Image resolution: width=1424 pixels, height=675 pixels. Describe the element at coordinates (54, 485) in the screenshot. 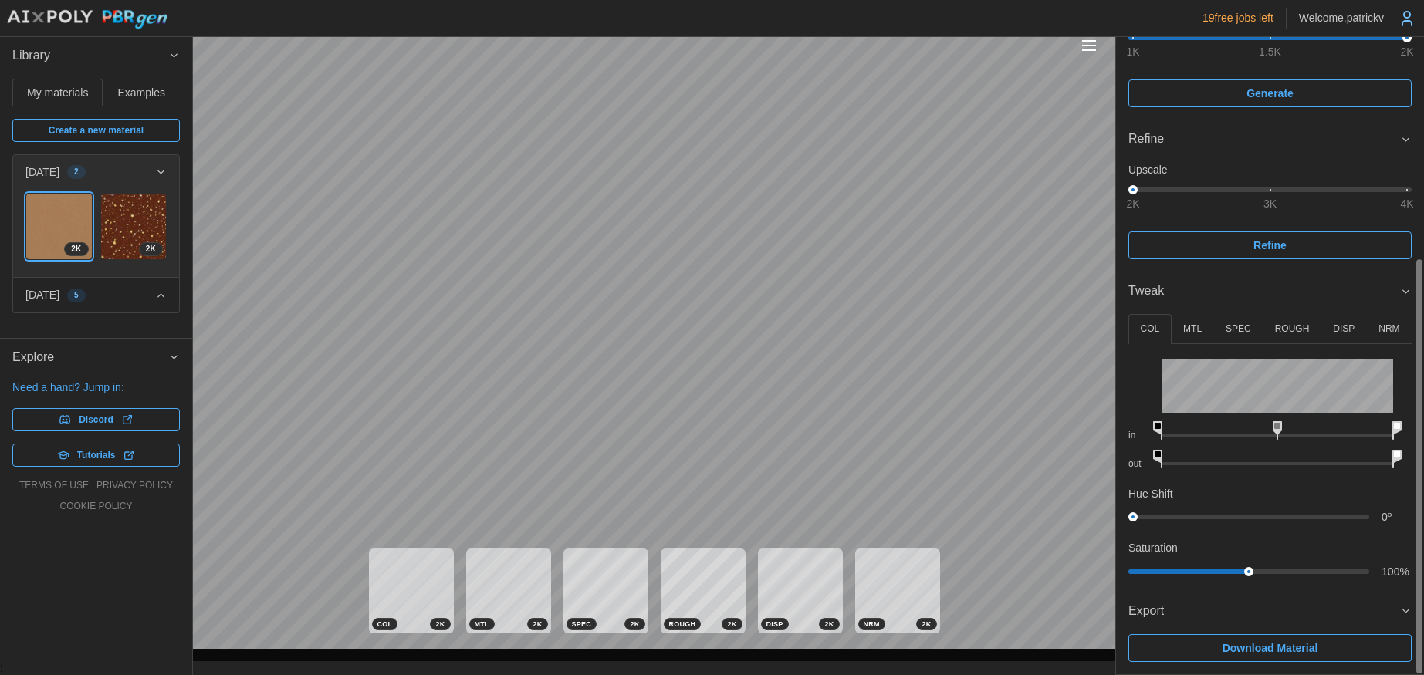

I see `a: terms of use` at that location.